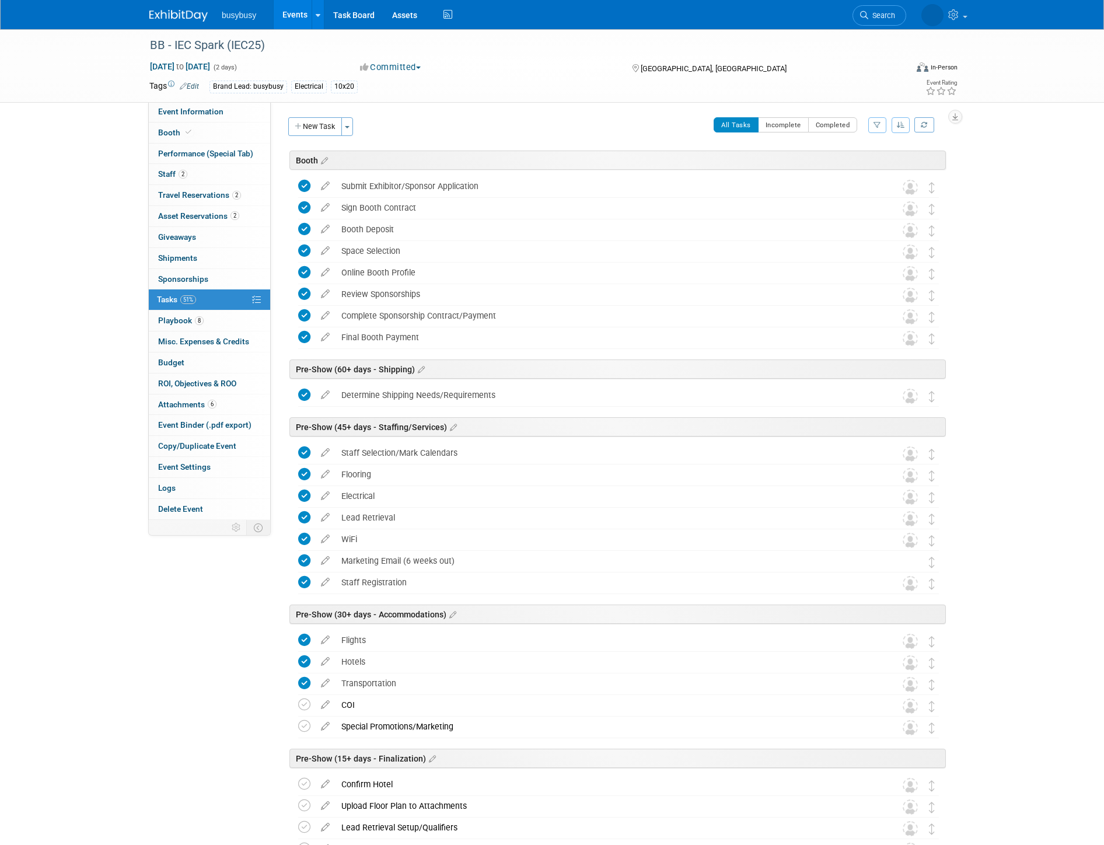  What do you see at coordinates (898, 69) in the screenshot?
I see `div: Event Format` at bounding box center [898, 69].